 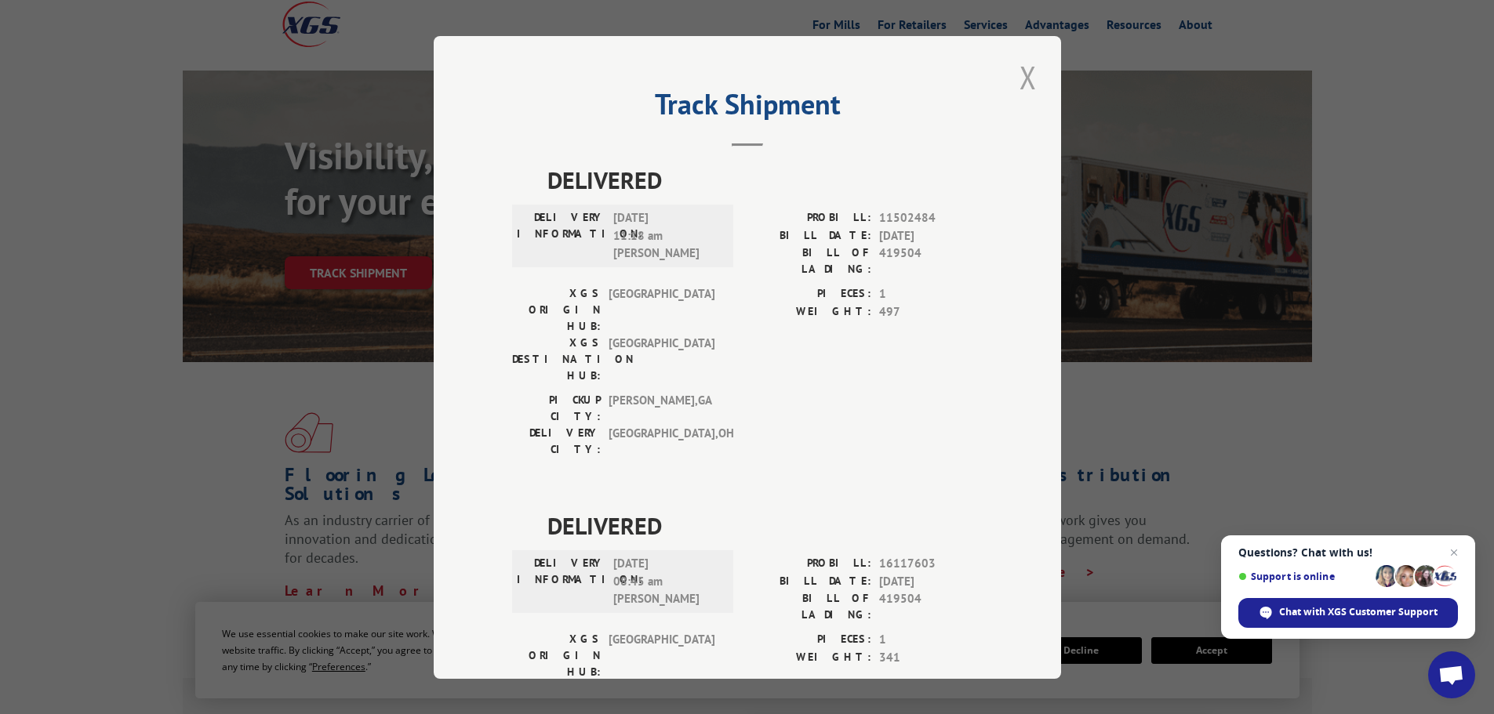 What do you see at coordinates (931, 218) in the screenshot?
I see `span: 11502484` at bounding box center [931, 218].